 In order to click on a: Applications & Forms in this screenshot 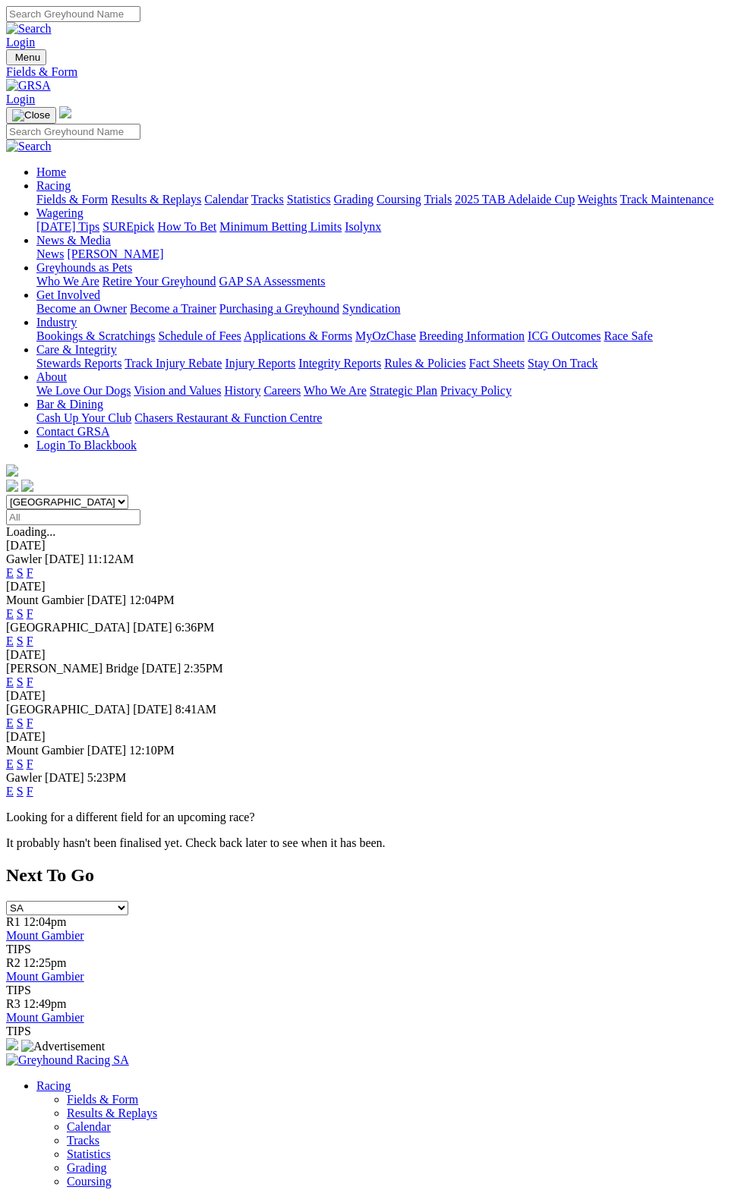, I will do `click(298, 336)`.